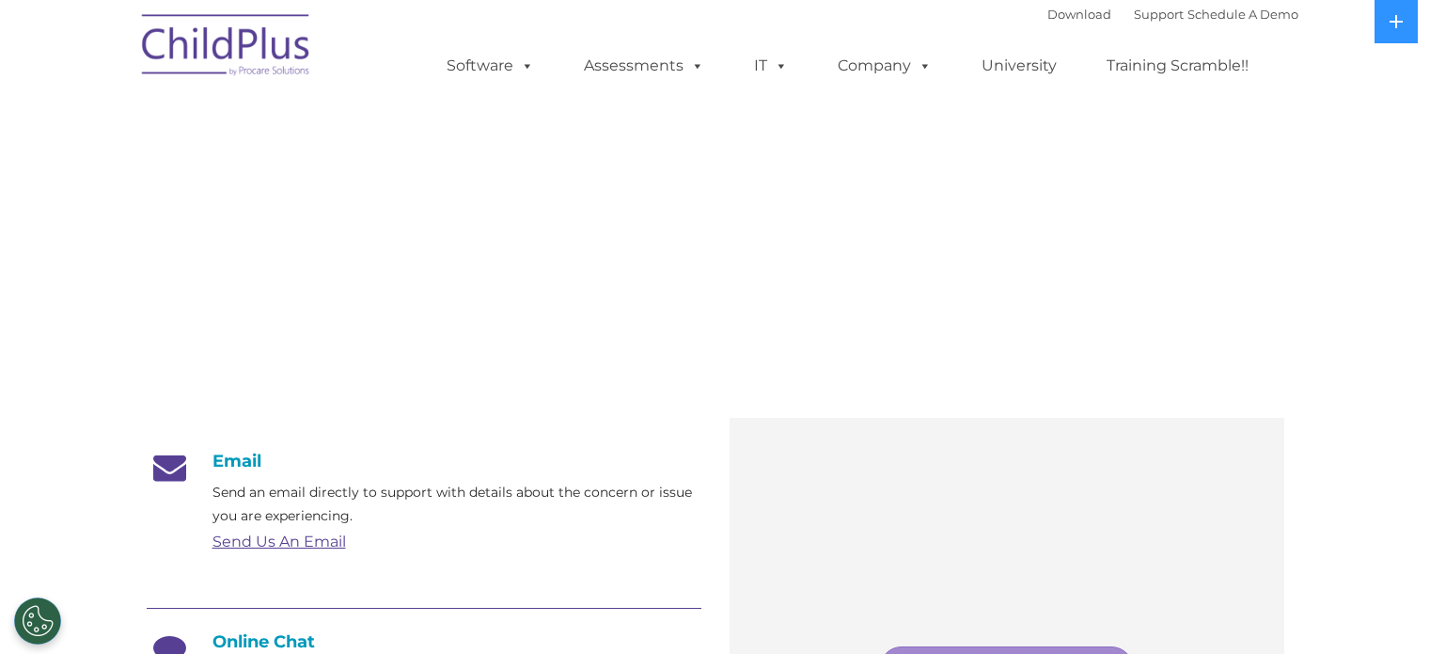 Image resolution: width=1430 pixels, height=654 pixels. What do you see at coordinates (279, 541) in the screenshot?
I see `a: Send Us An Email` at bounding box center [279, 541].